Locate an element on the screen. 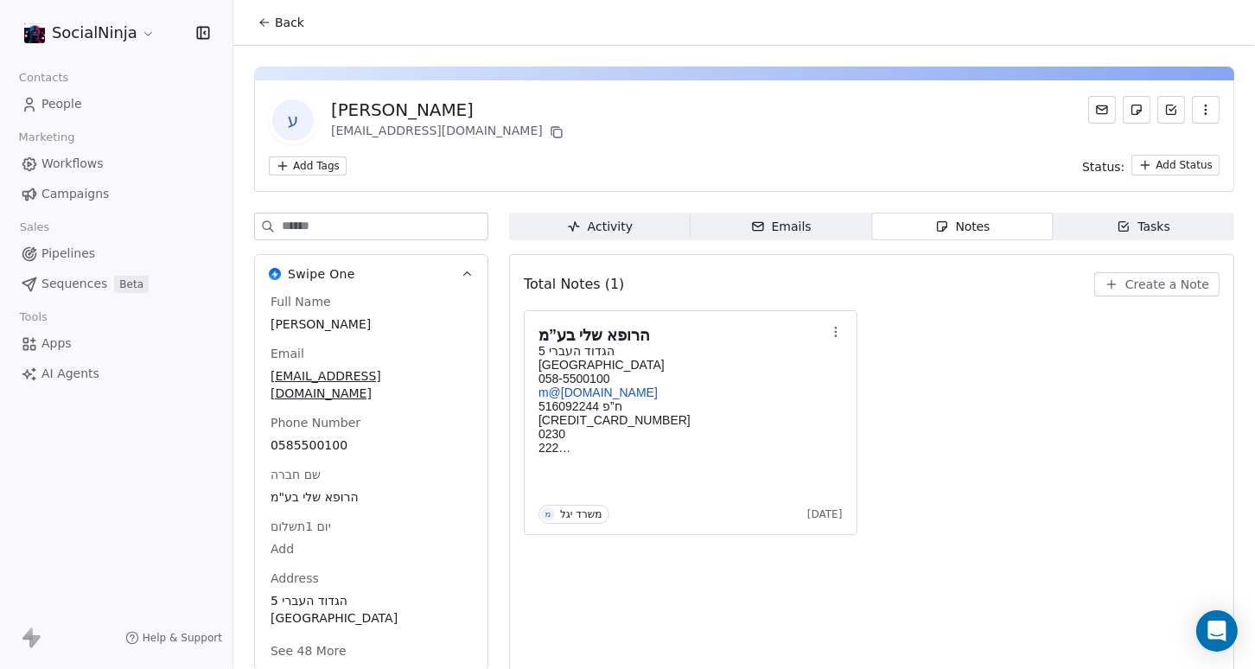 The height and width of the screenshot is (669, 1255). button: Add Tags is located at coordinates (308, 166).